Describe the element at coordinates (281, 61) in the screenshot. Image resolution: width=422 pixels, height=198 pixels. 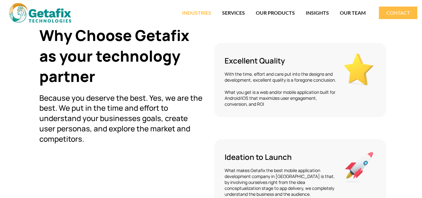
I see `h3: Excellent Quality` at that location.